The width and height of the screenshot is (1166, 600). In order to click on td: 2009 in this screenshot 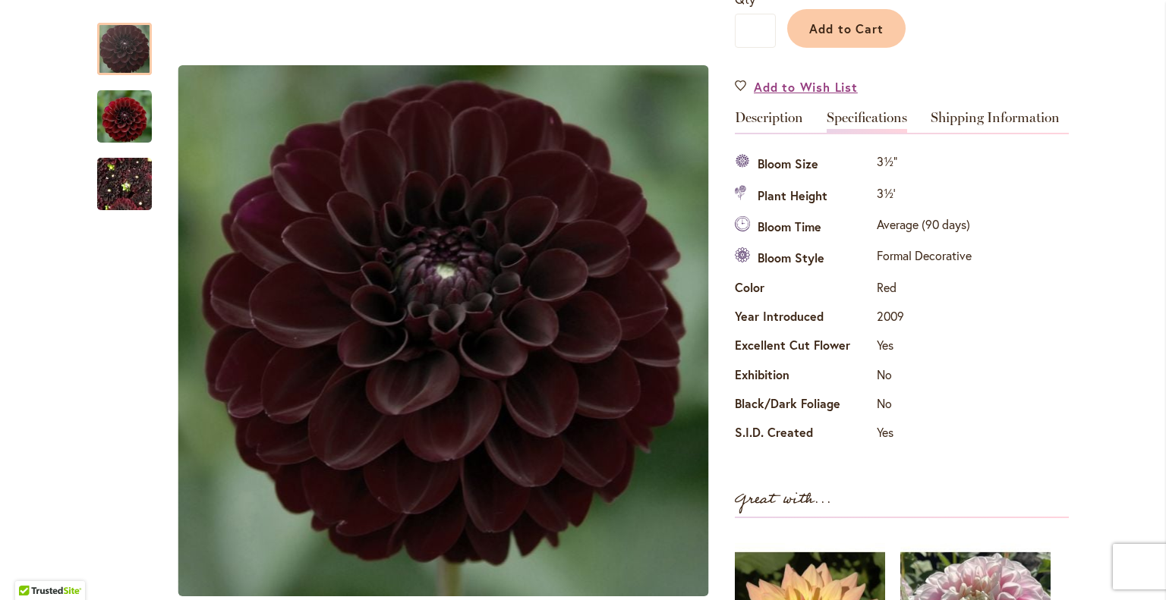, I will do `click(924, 319)`.